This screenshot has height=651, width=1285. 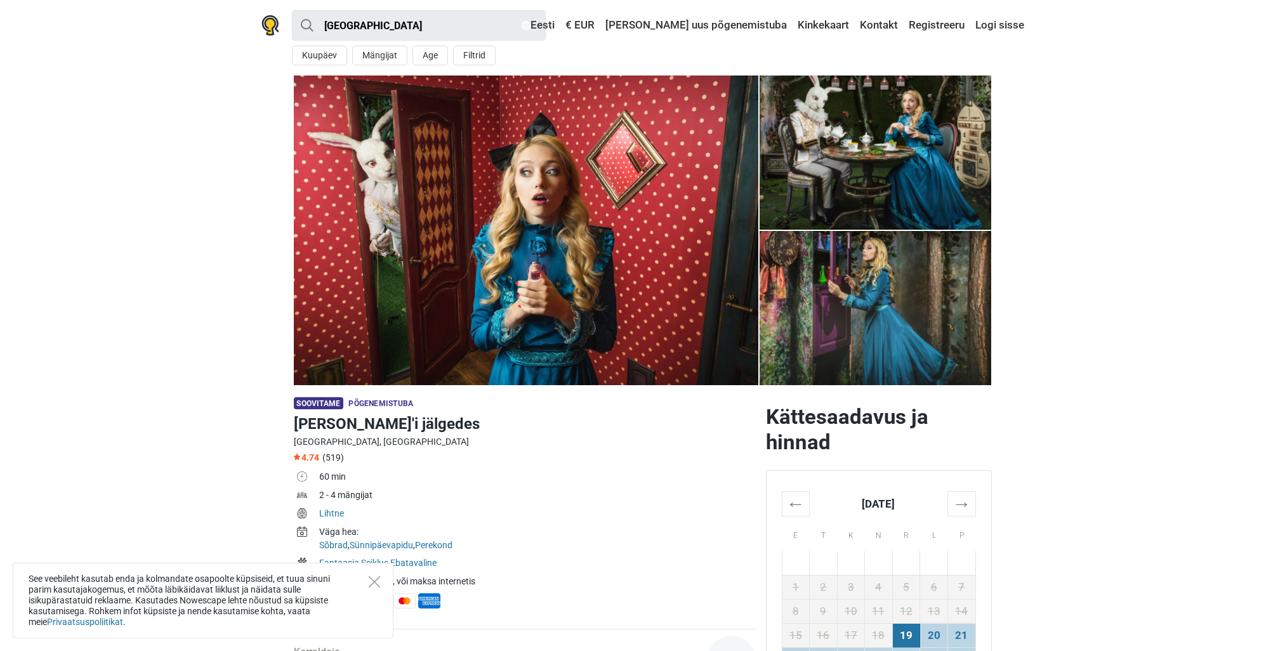 What do you see at coordinates (413, 563) in the screenshot?
I see `a: Ebatavaline` at bounding box center [413, 563].